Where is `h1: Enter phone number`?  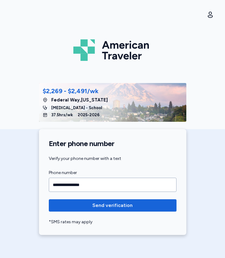 h1: Enter phone number is located at coordinates (113, 143).